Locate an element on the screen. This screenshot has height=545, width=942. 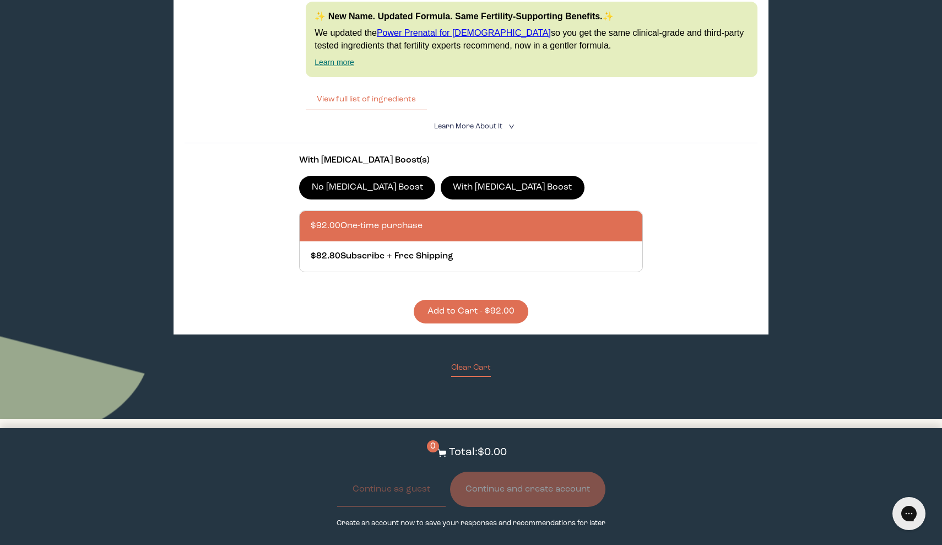
a: Learn more is located at coordinates (334, 62).